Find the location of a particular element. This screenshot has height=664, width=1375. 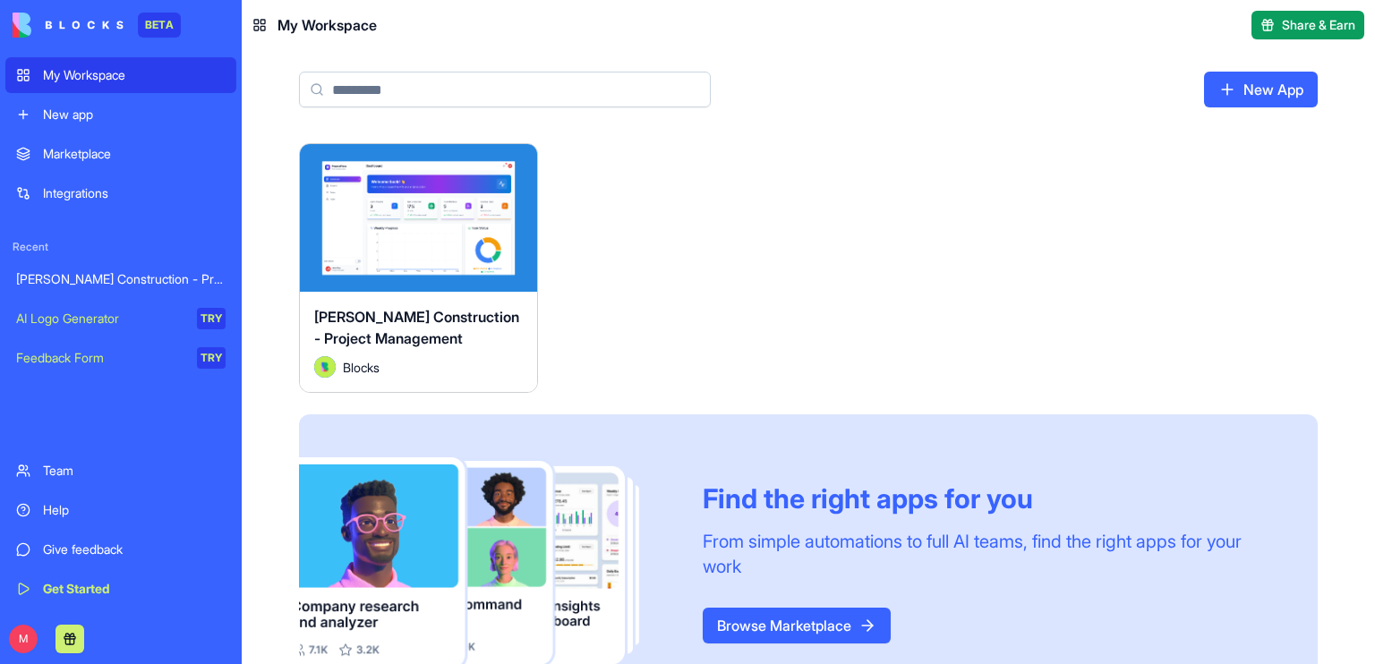

div: My Workspace is located at coordinates (134, 75).